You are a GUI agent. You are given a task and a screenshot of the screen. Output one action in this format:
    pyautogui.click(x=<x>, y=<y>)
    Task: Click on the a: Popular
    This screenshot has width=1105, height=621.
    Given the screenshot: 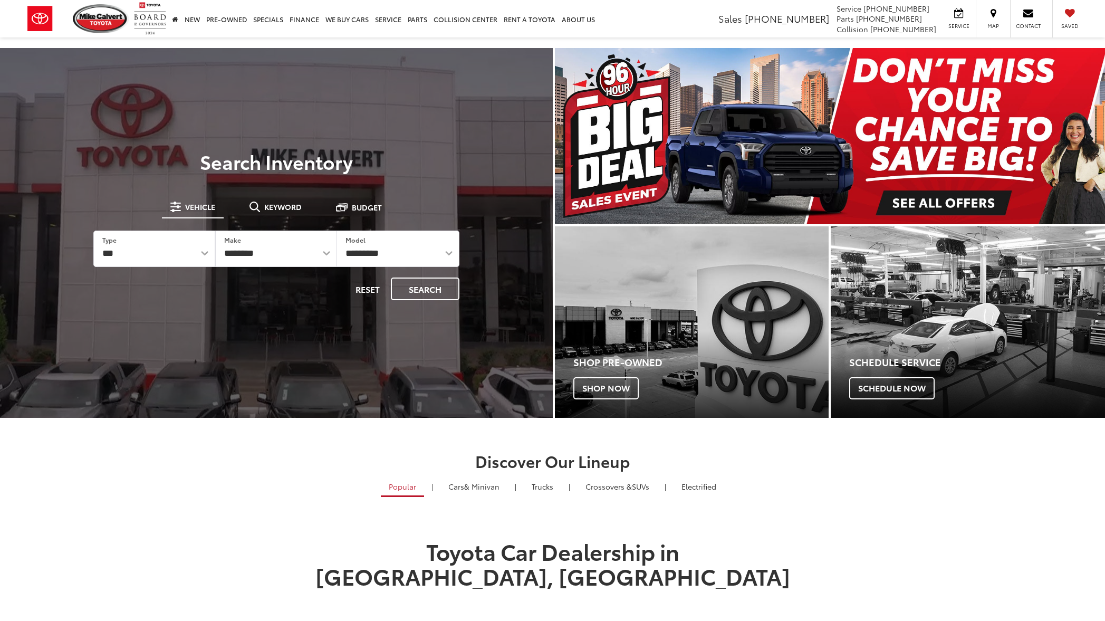 What is the action you would take?
    pyautogui.click(x=402, y=487)
    